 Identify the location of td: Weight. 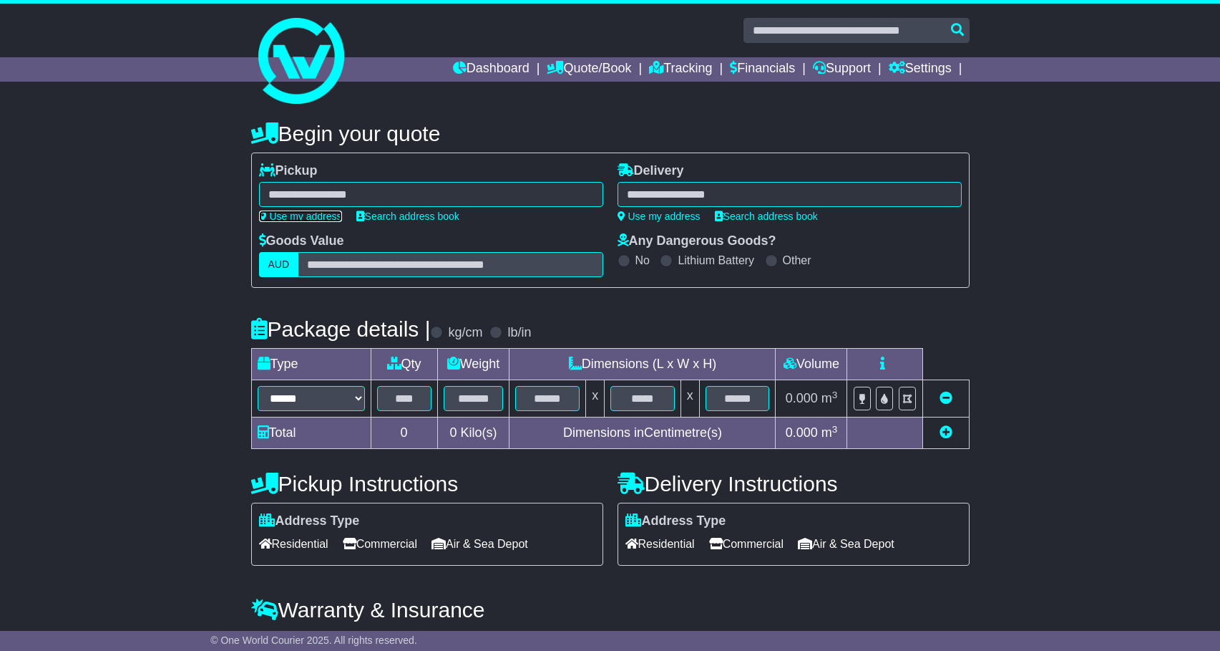
(473, 364).